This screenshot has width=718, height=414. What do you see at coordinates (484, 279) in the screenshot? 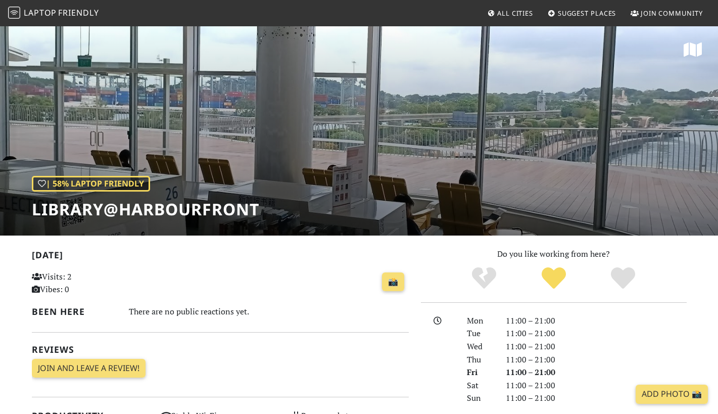
I see `div: No` at bounding box center [484, 279].